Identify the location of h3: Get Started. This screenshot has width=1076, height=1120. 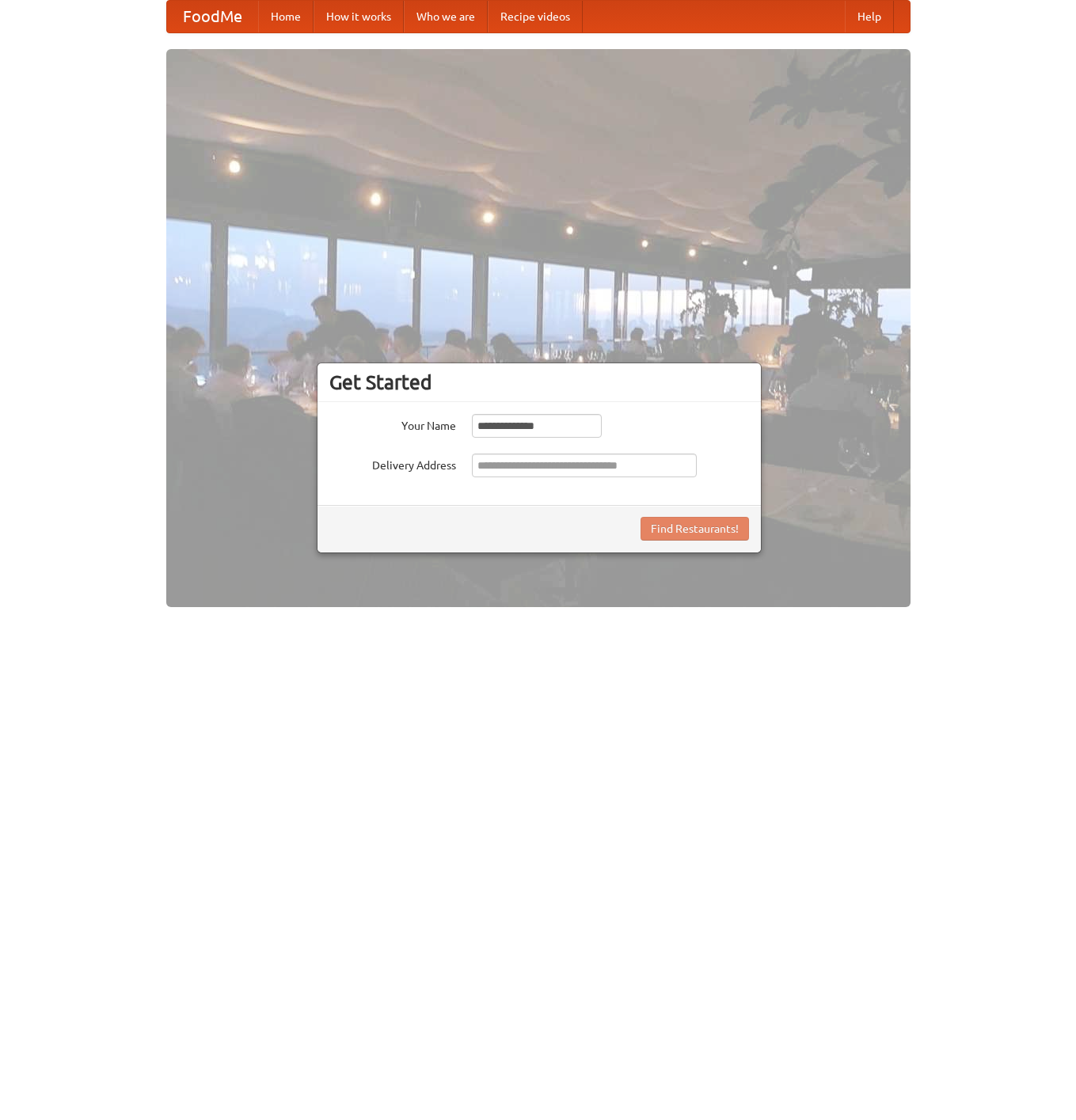
(539, 383).